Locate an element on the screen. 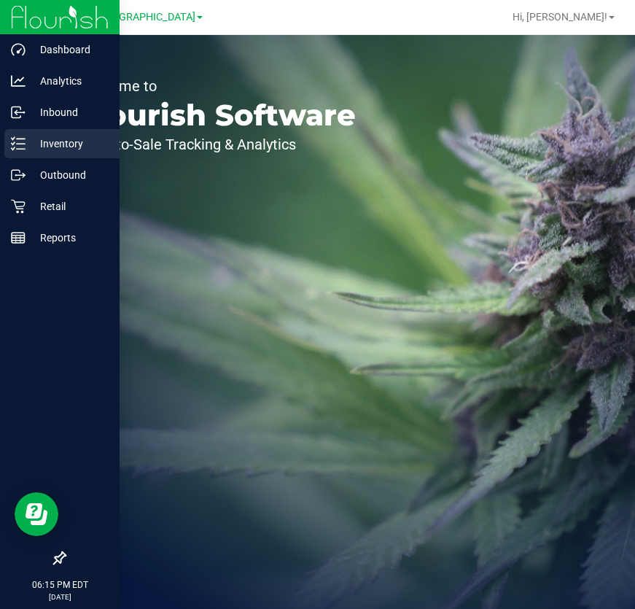  p: 06:15 PM EDT is located at coordinates (60, 585).